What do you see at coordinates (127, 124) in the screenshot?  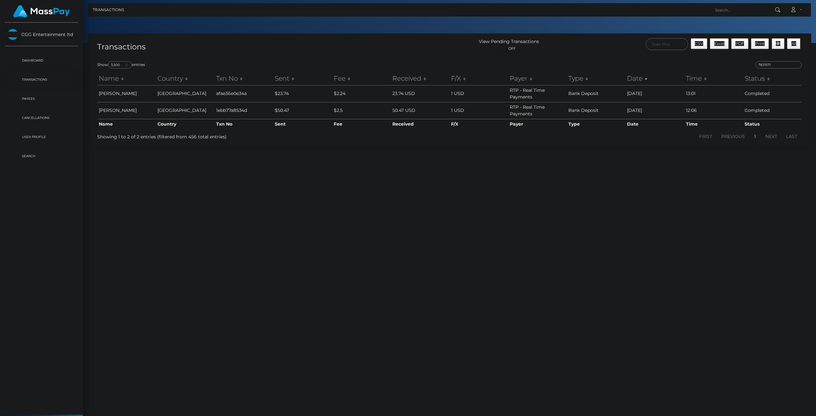 I see `th: Name` at bounding box center [127, 124].